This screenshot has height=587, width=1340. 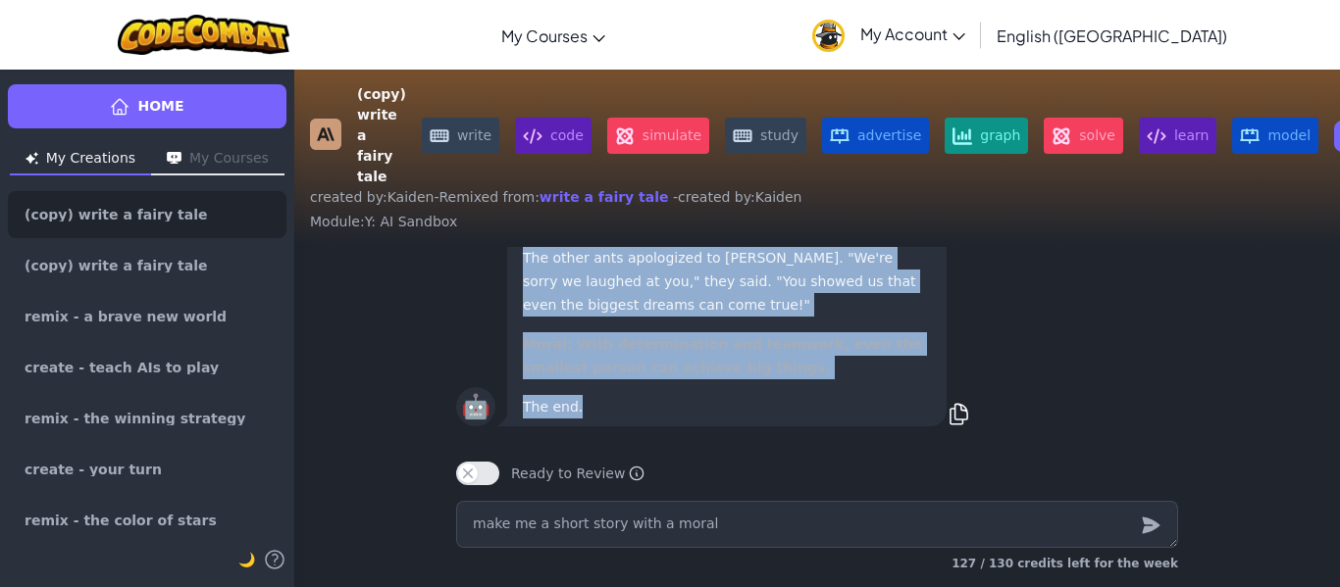 I want to click on strong: (copy) write a fairy tale, so click(x=381, y=135).